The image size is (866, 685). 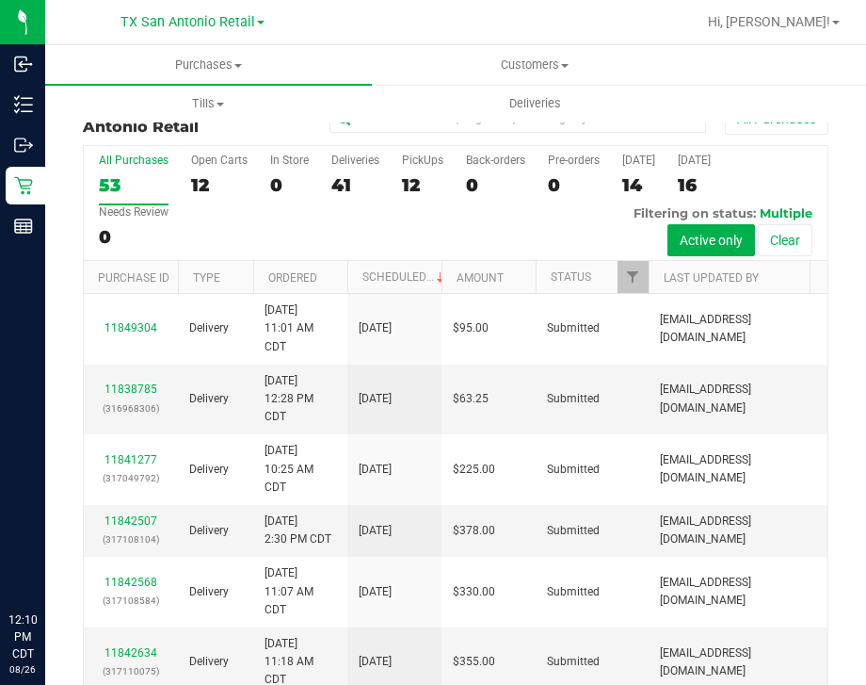 I want to click on a: Filter, so click(x=633, y=277).